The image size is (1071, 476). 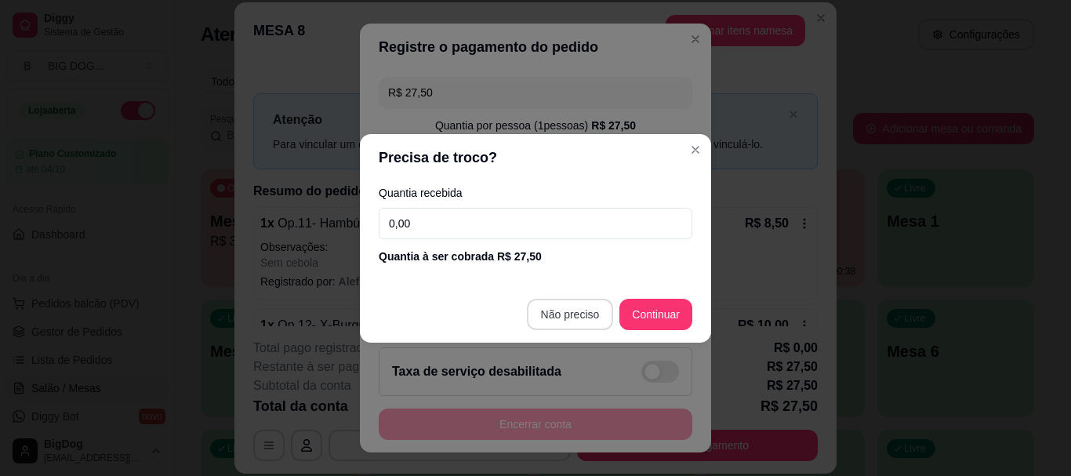 I want to click on div: Quantia à ser cobrada R$ 27,50, so click(x=535, y=256).